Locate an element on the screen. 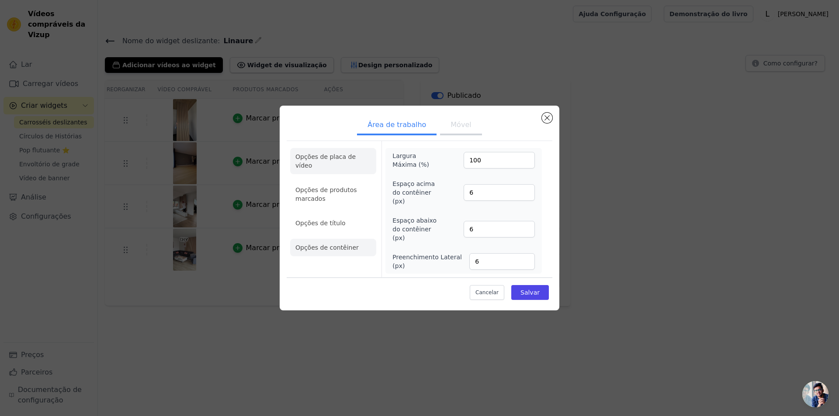  font: Opções de produtos marcados is located at coordinates (326, 194).